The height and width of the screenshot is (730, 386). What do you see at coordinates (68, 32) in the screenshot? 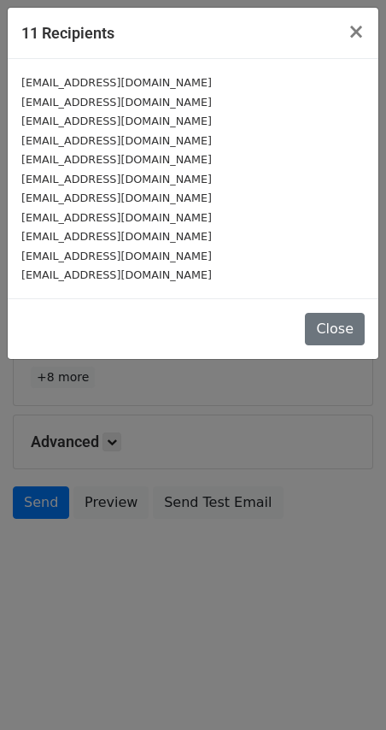
I see `h5: 11 Recipients` at bounding box center [68, 32].